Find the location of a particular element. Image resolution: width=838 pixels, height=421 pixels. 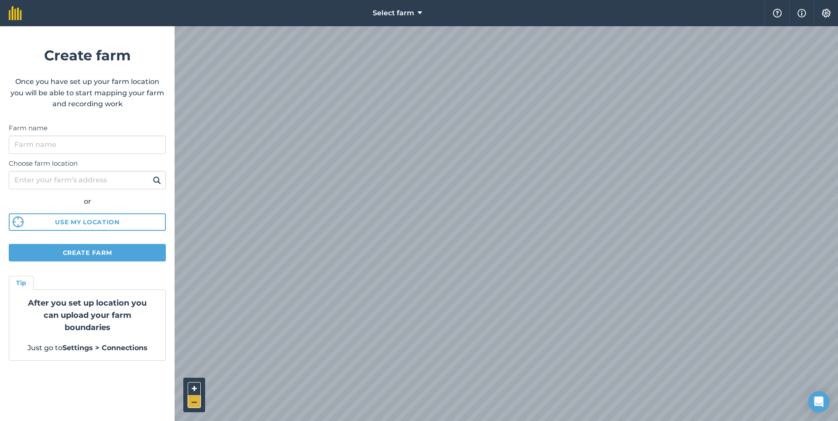

span: Select farm is located at coordinates (393, 13).